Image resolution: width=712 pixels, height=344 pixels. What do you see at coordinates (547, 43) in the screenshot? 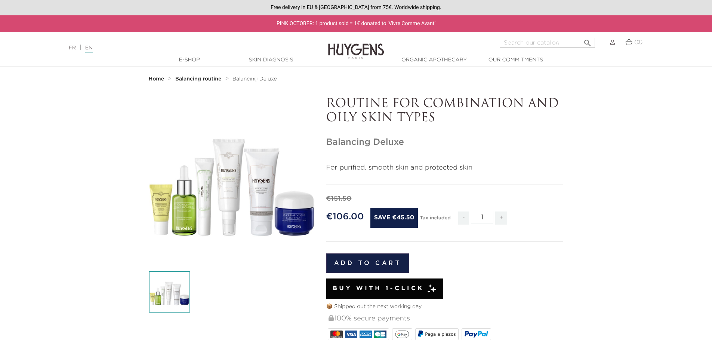
I see `input: Search` at bounding box center [547, 43].